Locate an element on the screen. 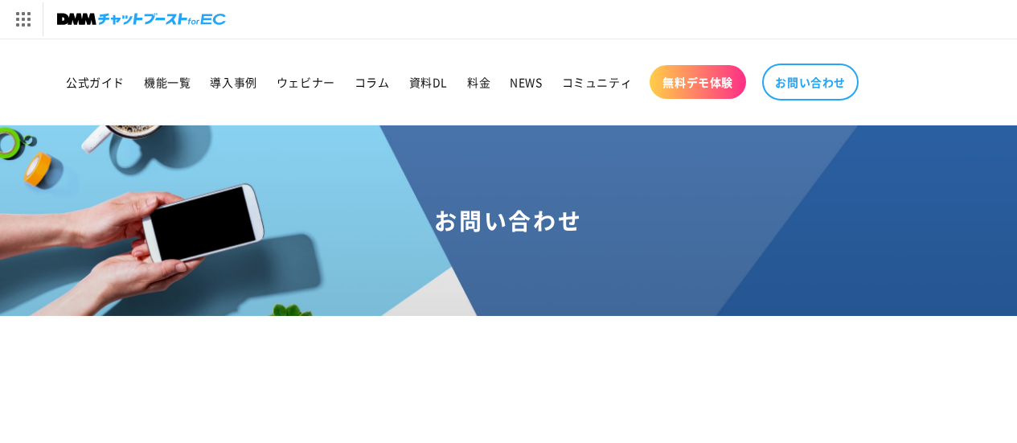 This screenshot has width=1017, height=443. span: 導入事例 is located at coordinates (233, 82).